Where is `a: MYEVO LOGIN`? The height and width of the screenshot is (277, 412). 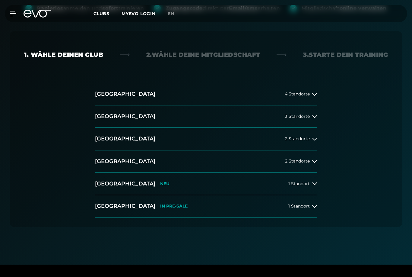
a: MYEVO LOGIN is located at coordinates (138, 14).